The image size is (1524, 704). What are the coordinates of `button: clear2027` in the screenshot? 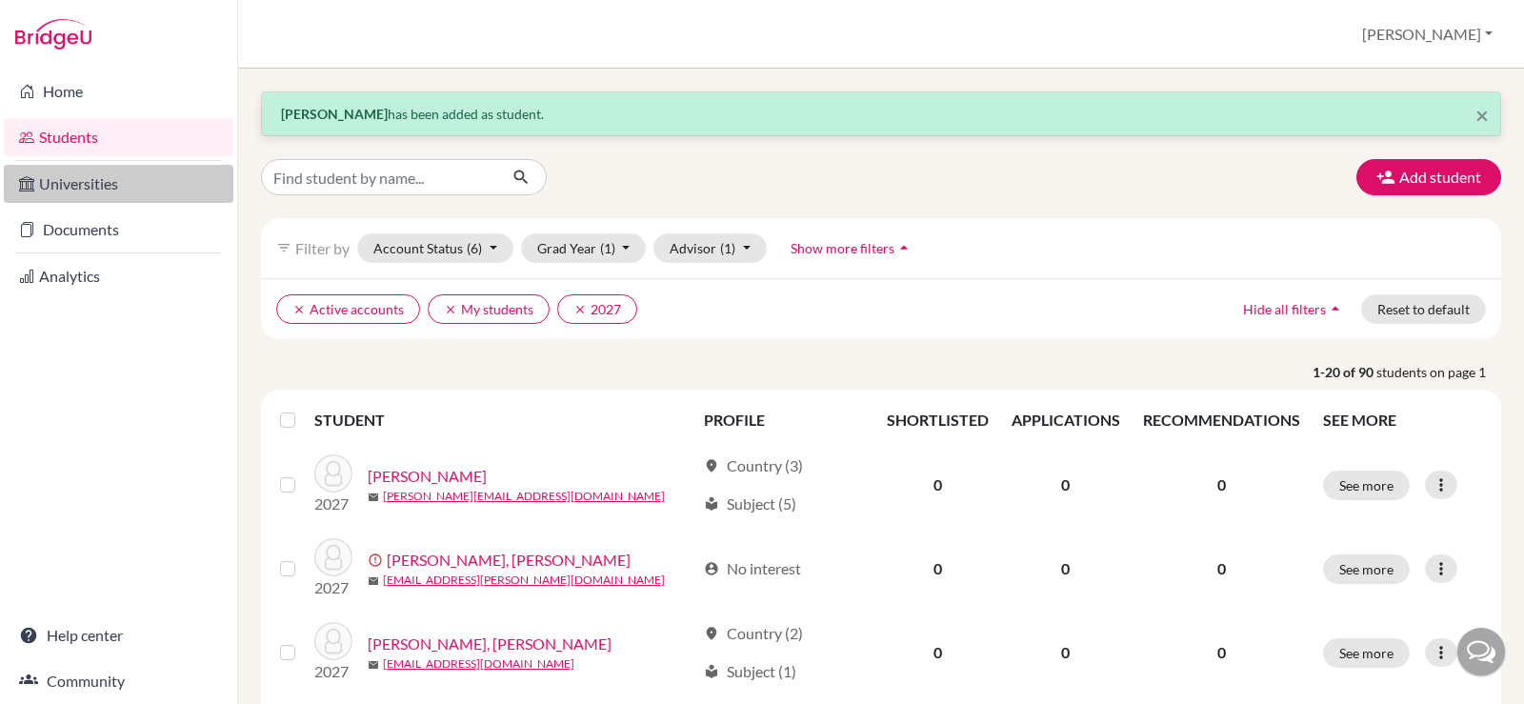 It's located at (597, 309).